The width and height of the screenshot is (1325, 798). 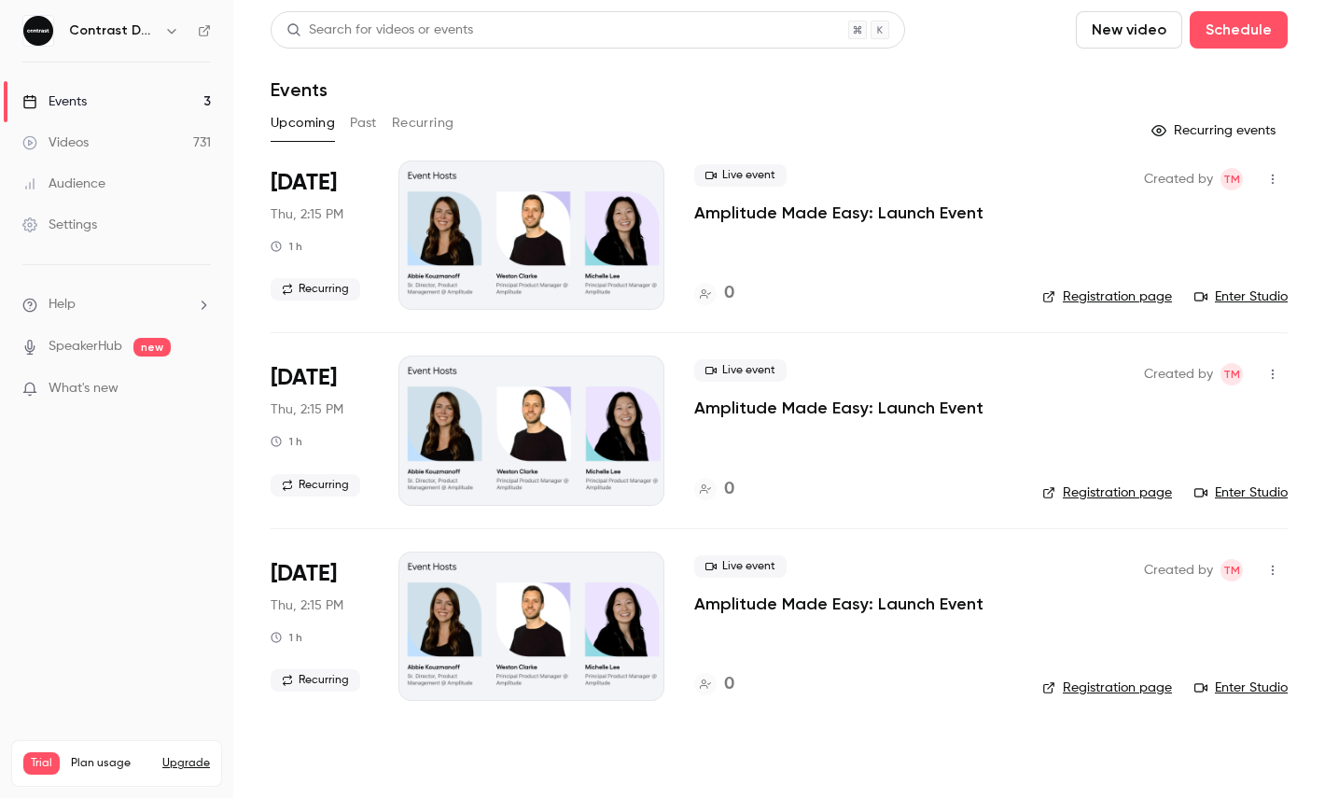 What do you see at coordinates (363, 123) in the screenshot?
I see `button: Past` at bounding box center [363, 123].